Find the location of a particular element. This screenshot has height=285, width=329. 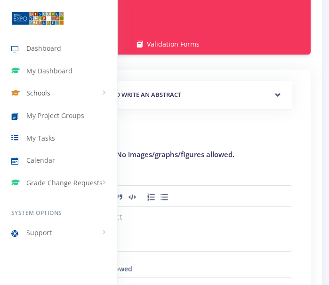

span: My Dashboard is located at coordinates (49, 71).